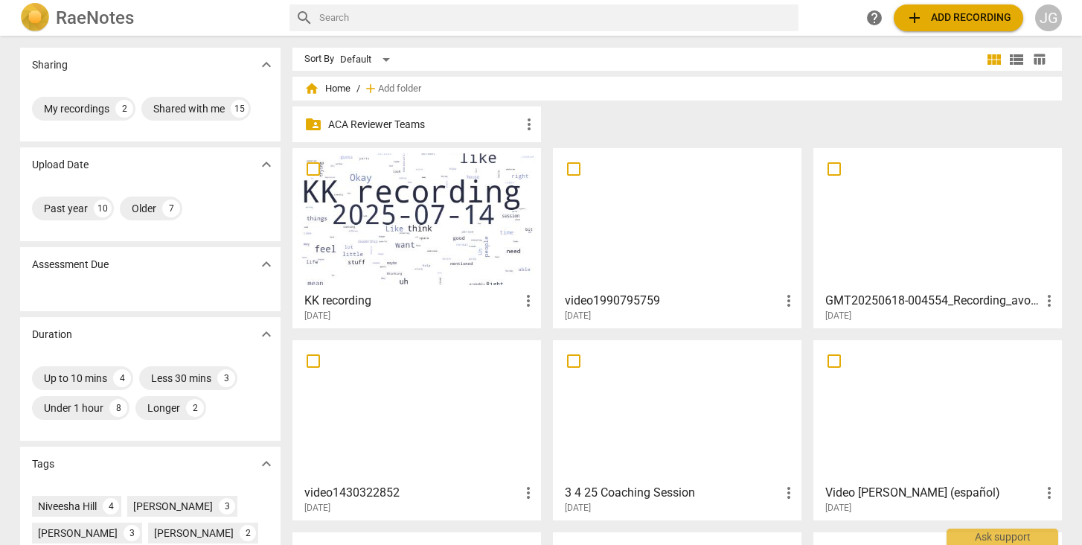  What do you see at coordinates (181, 378) in the screenshot?
I see `div: Less 30 mins` at bounding box center [181, 378].